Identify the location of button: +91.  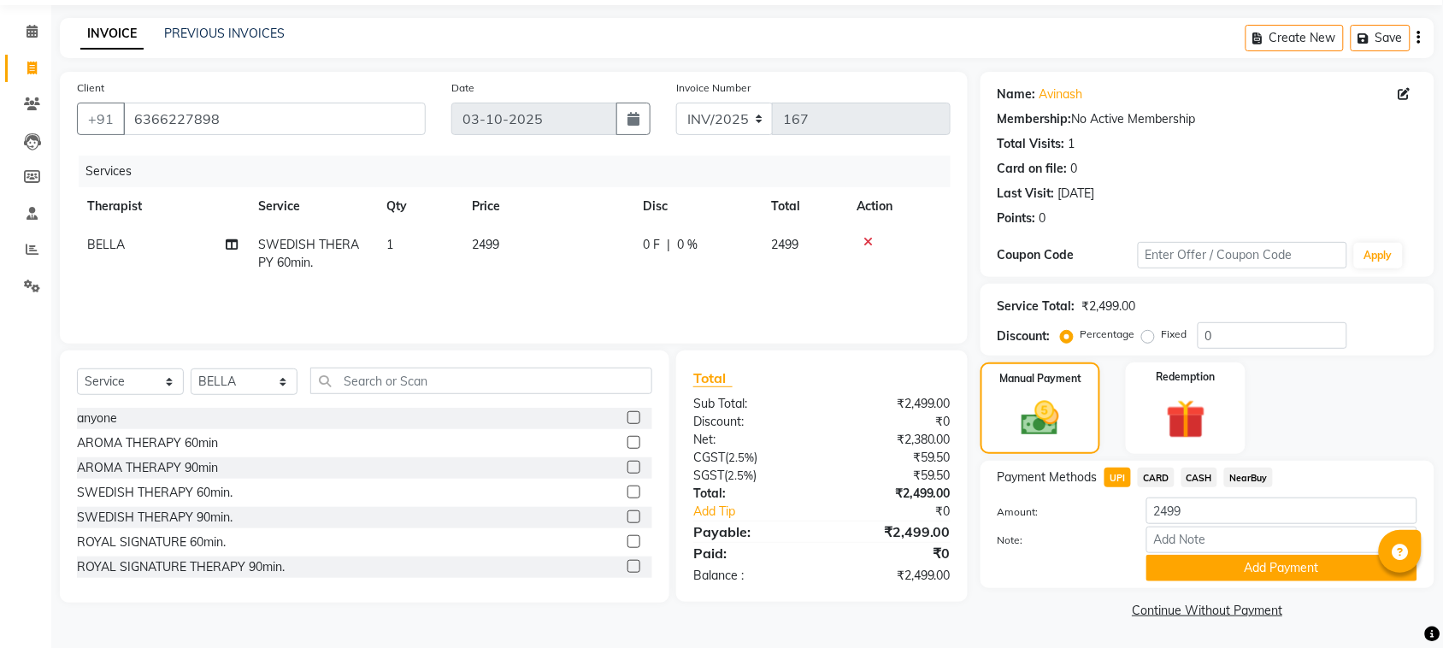
(101, 119).